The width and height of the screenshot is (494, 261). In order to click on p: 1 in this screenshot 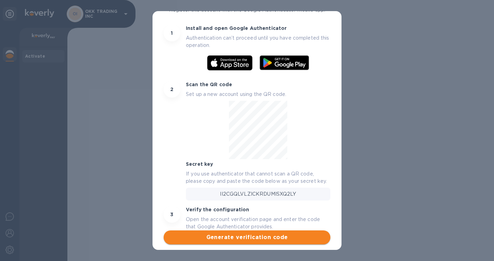, I will do `click(172, 33)`.